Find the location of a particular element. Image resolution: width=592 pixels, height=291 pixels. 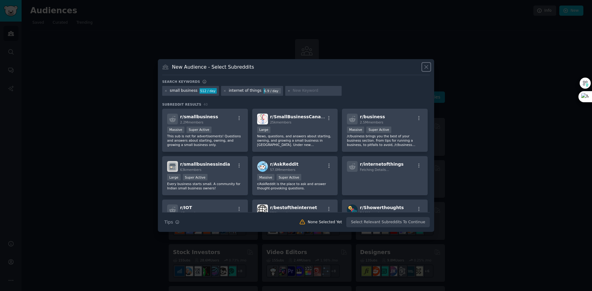

div: None Selected Yet is located at coordinates (325, 223).